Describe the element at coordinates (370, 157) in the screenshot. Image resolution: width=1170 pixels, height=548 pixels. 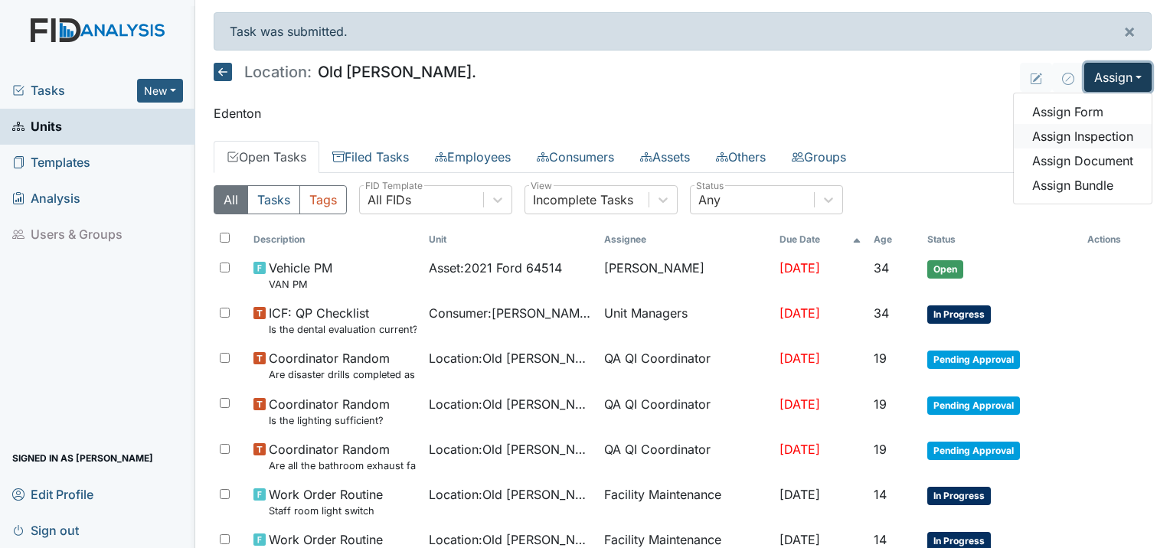
I see `a: Filed Tasks` at that location.